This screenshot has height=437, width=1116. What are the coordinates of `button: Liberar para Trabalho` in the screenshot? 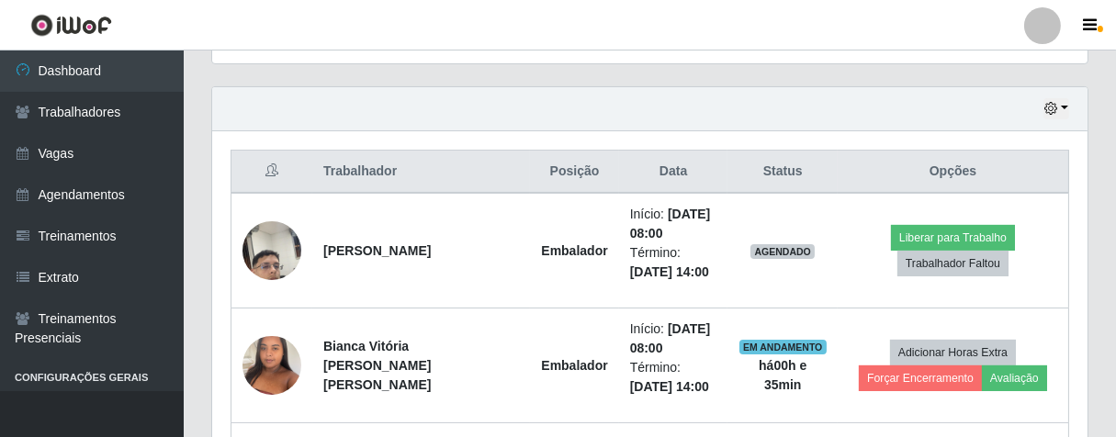 It's located at (953, 238).